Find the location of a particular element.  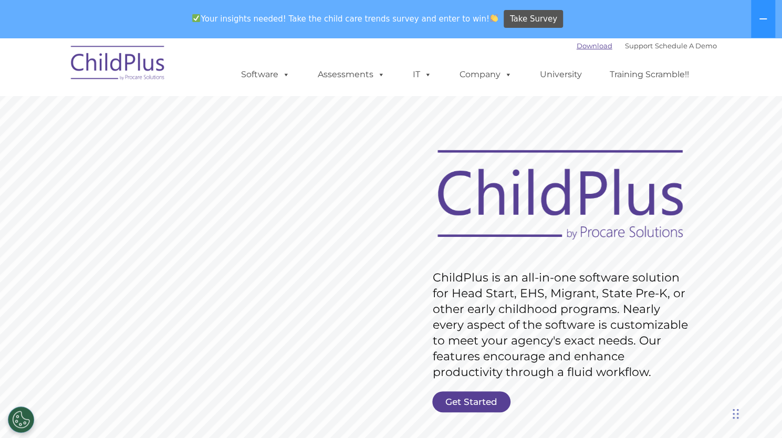

a: Get Started is located at coordinates (471, 402).